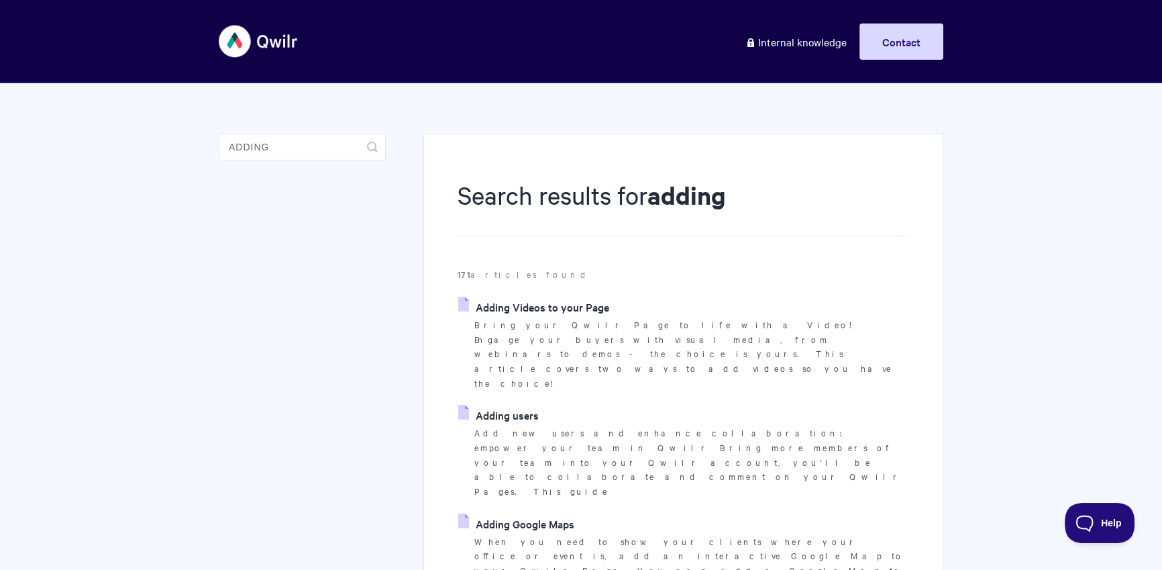  I want to click on a: Adding Videos to your Page, so click(534, 307).